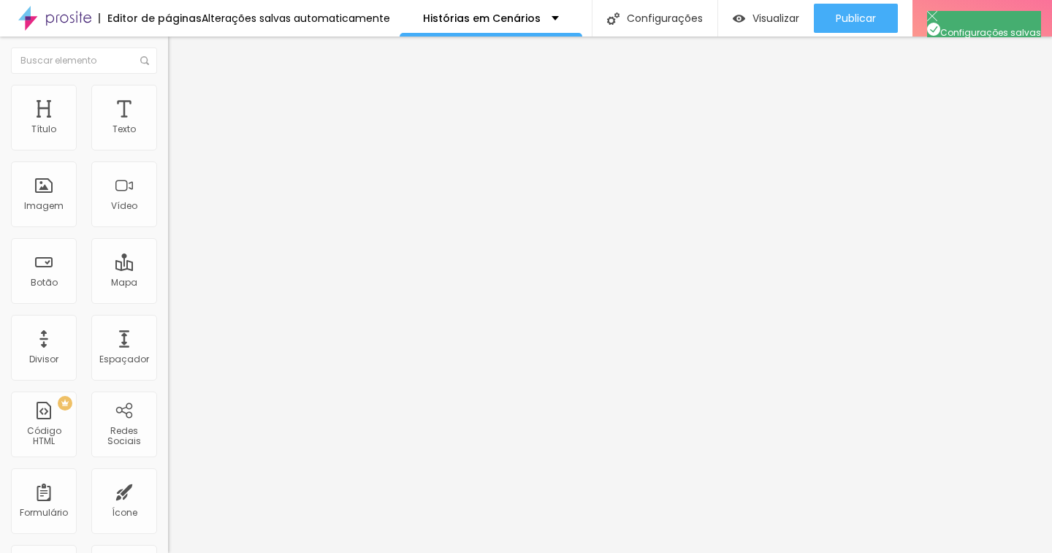 This screenshot has height=553, width=1052. I want to click on div: Alterações salvas automaticamente, so click(296, 18).